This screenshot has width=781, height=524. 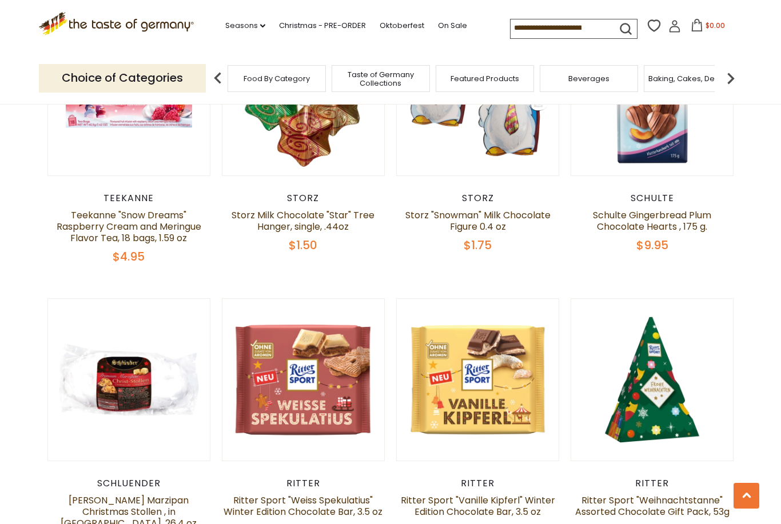 I want to click on div: Schulte, so click(x=652, y=198).